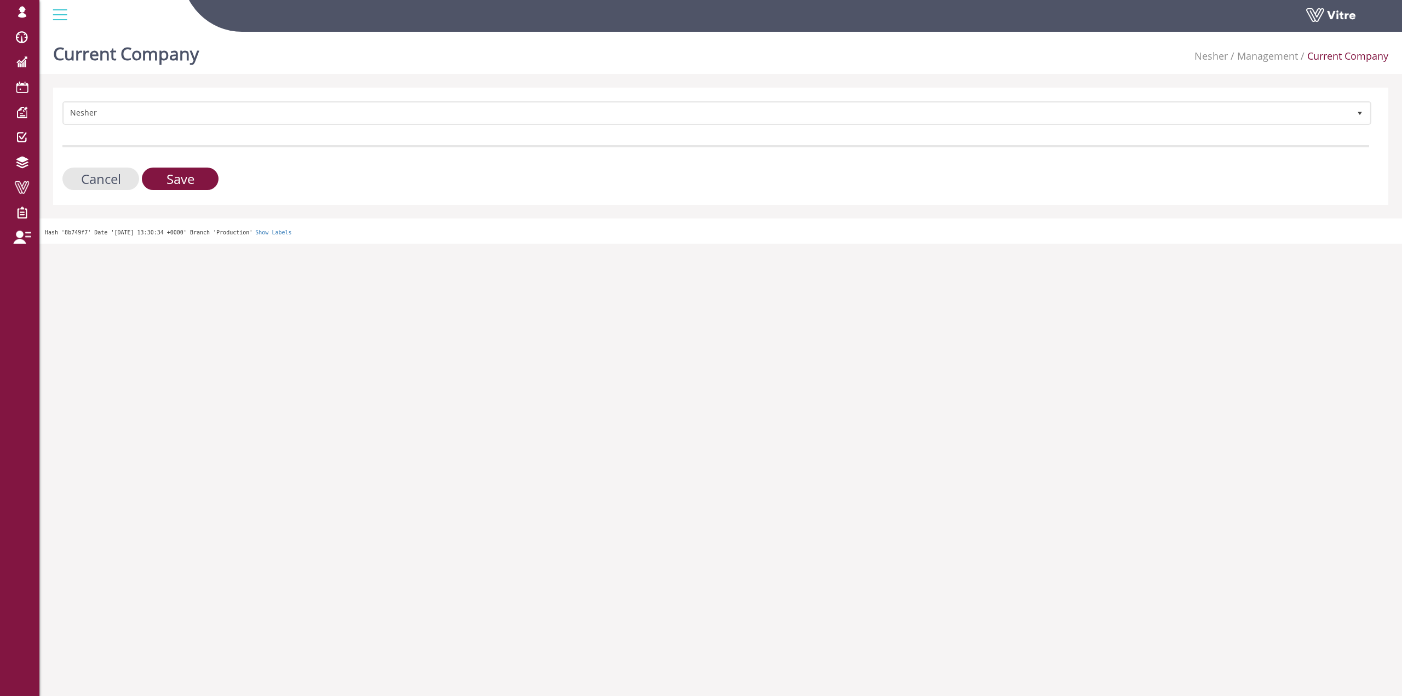 This screenshot has width=1402, height=696. Describe the element at coordinates (273, 232) in the screenshot. I see `a: Show Labels` at that location.